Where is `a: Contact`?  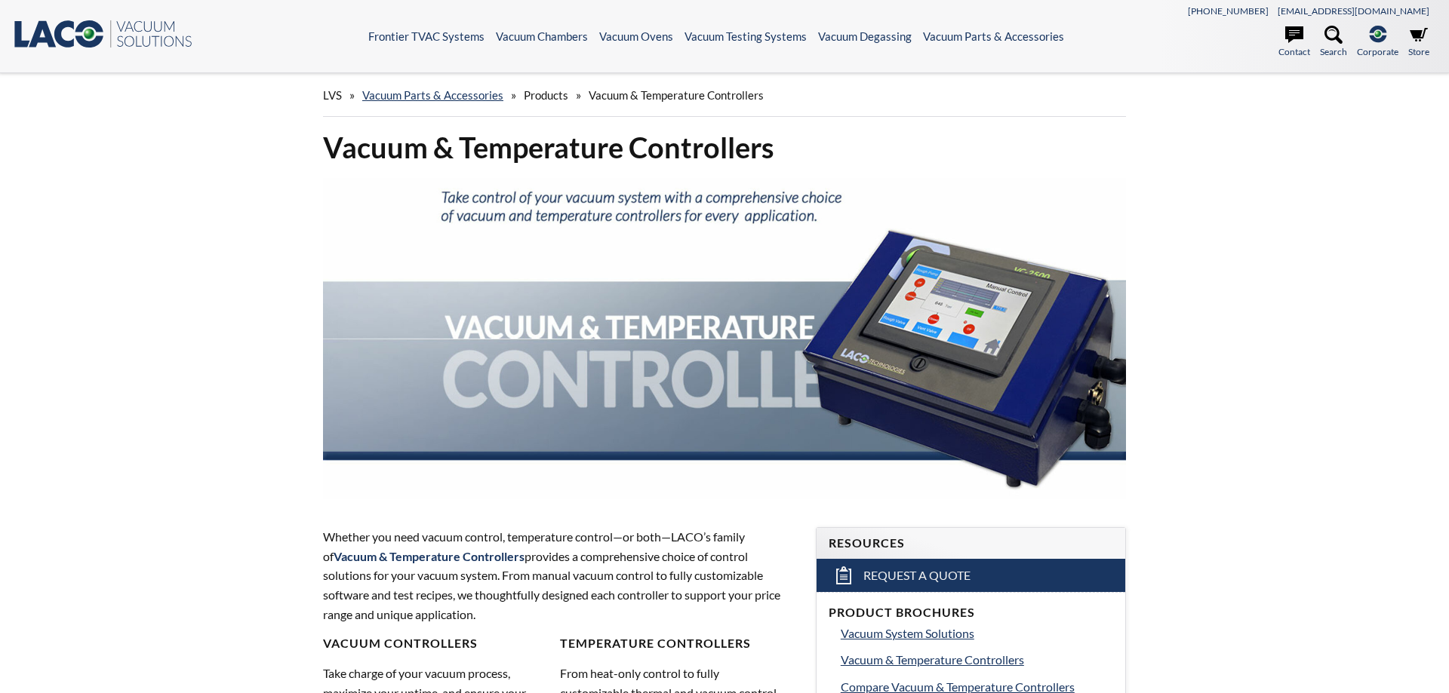
a: Contact is located at coordinates (1294, 42).